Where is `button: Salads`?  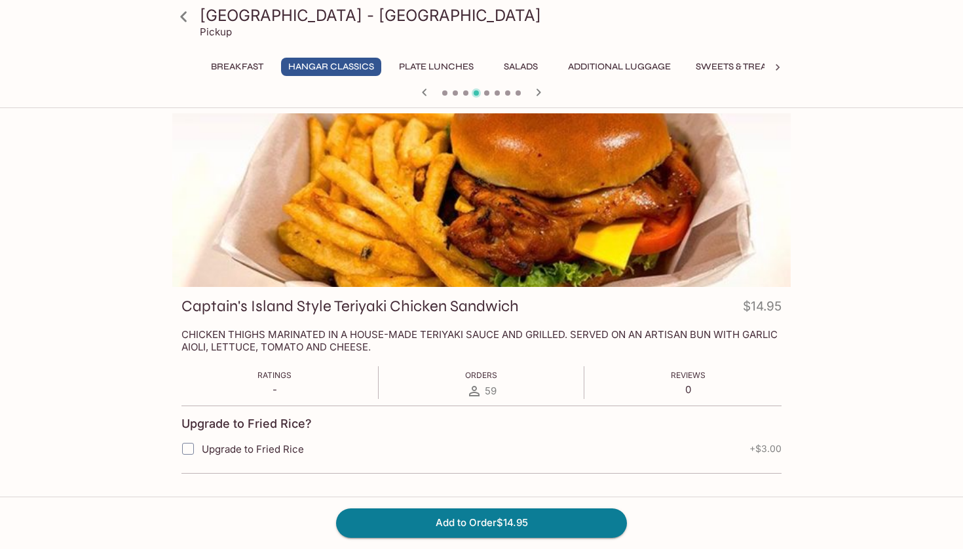 button: Salads is located at coordinates (521, 67).